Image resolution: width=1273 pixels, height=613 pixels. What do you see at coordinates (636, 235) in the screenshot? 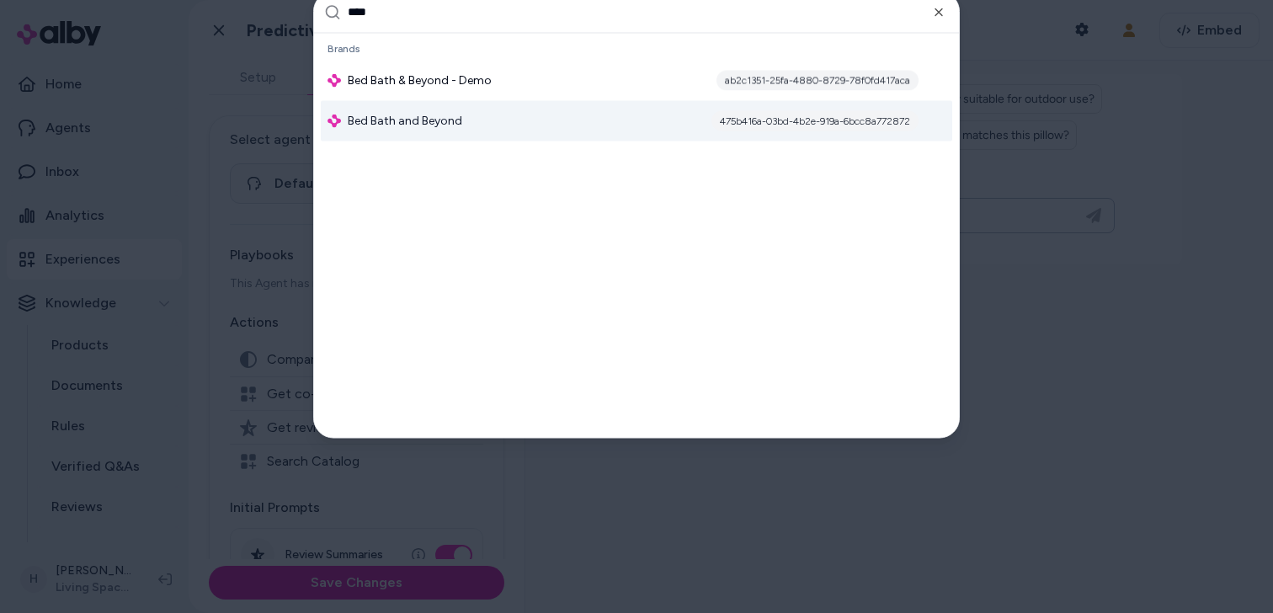
I see `div: Suggestions` at bounding box center [636, 235].